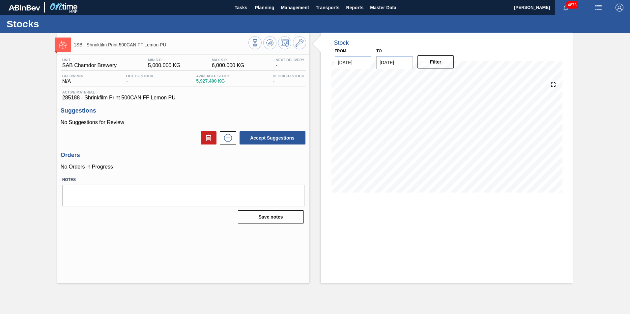 The width and height of the screenshot is (630, 314). Describe the element at coordinates (65, 24) in the screenshot. I see `h1: Stocks` at that location.